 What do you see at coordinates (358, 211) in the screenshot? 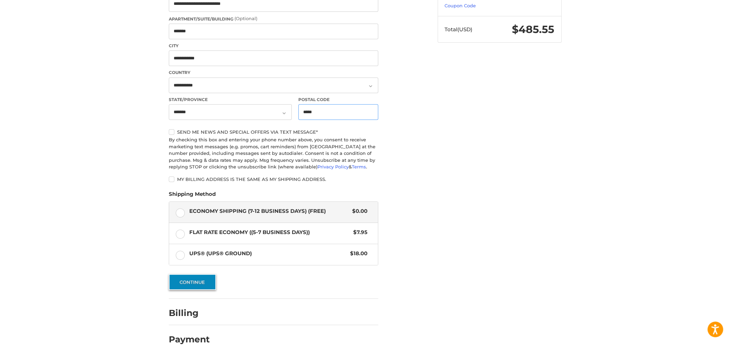
I see `span: $0.00` at bounding box center [358, 211].